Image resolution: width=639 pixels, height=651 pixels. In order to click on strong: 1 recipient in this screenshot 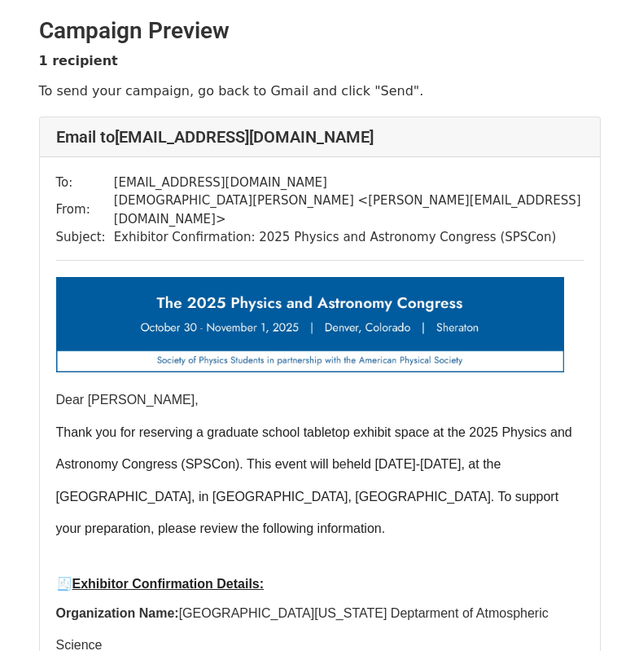, I will do `click(78, 60)`.